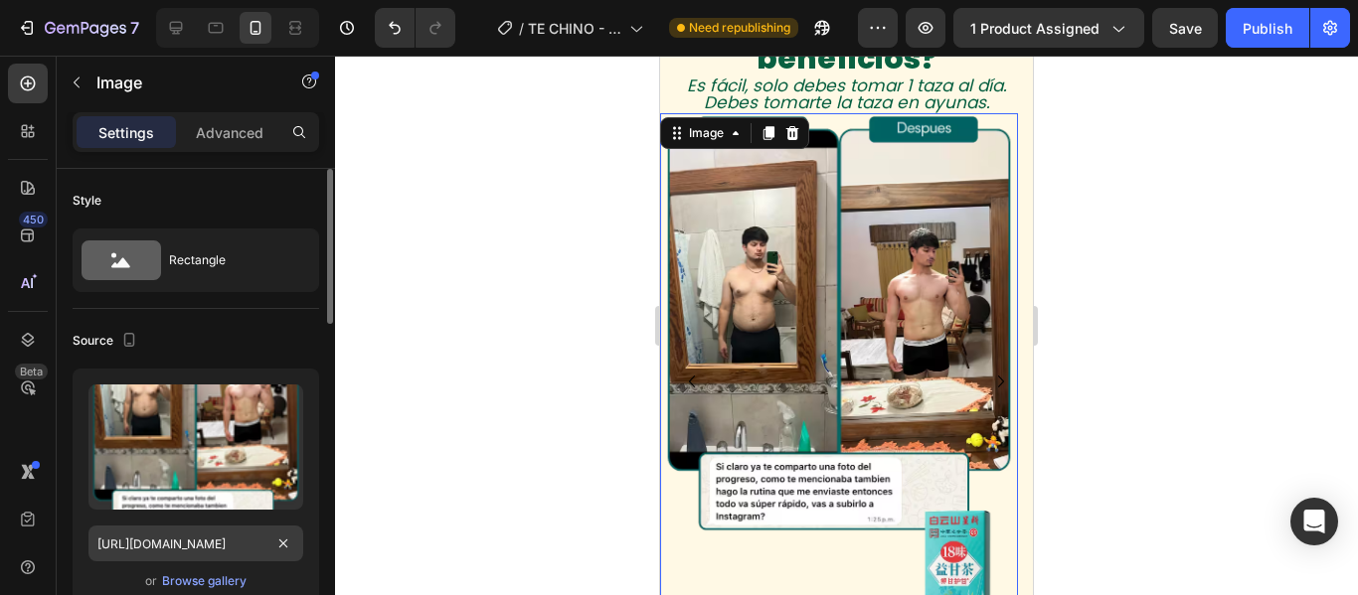  I want to click on p: Settings, so click(126, 132).